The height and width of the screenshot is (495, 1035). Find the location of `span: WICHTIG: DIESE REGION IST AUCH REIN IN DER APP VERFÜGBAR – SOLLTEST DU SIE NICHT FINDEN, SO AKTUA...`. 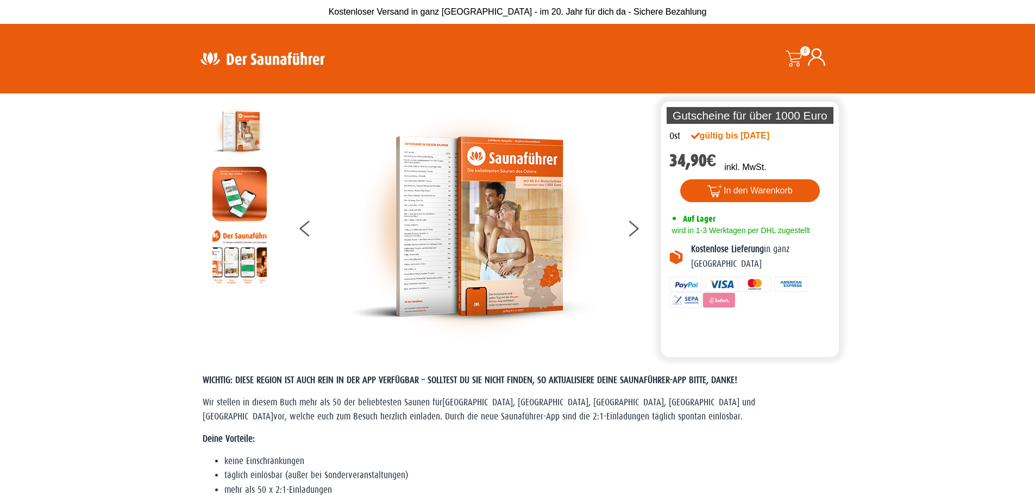

span: WICHTIG: DIESE REGION IST AUCH REIN IN DER APP VERFÜGBAR – SOLLTEST DU SIE NICHT FINDEN, SO AKTUA... is located at coordinates (470, 380).